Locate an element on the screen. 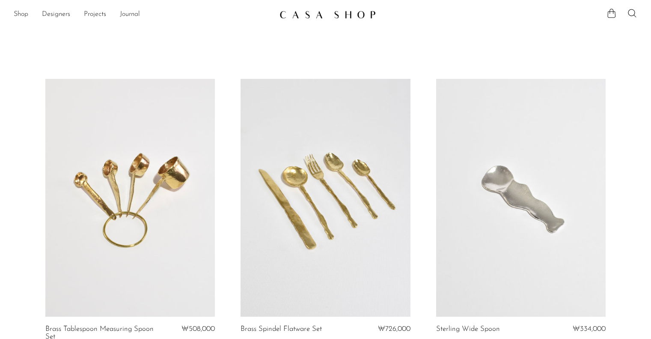  span: ₩334,000 is located at coordinates (589, 328).